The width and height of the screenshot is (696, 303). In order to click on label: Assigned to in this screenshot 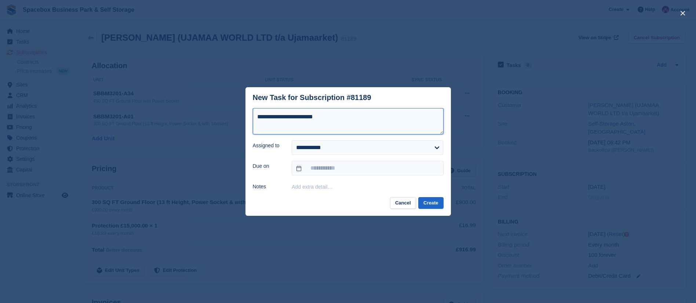, I will do `click(268, 146)`.